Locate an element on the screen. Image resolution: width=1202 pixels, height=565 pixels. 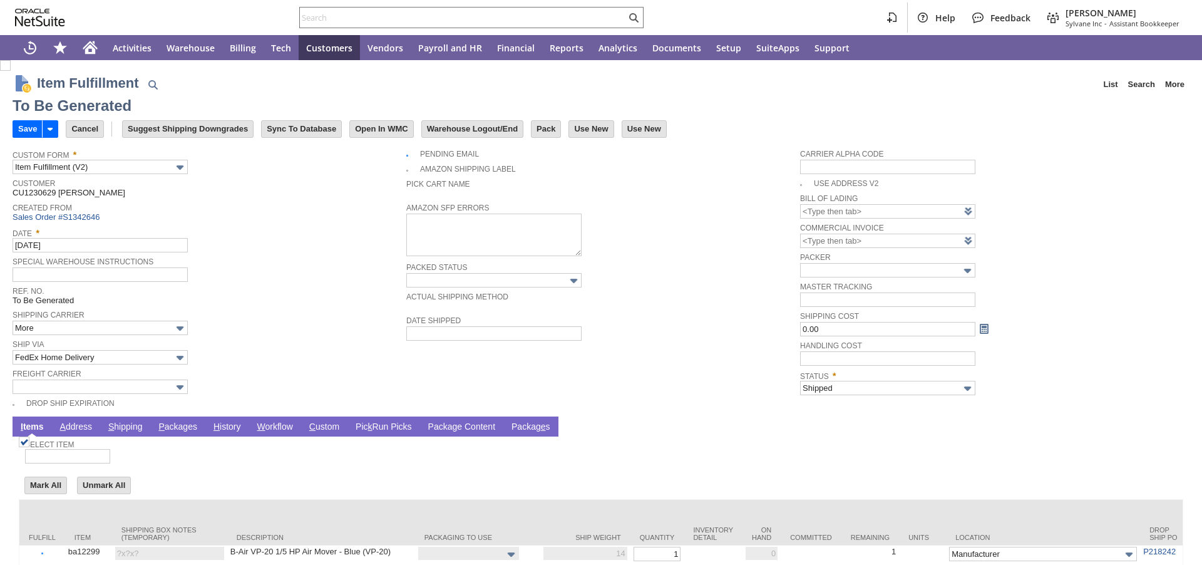
svg: Search is located at coordinates (634, 18).